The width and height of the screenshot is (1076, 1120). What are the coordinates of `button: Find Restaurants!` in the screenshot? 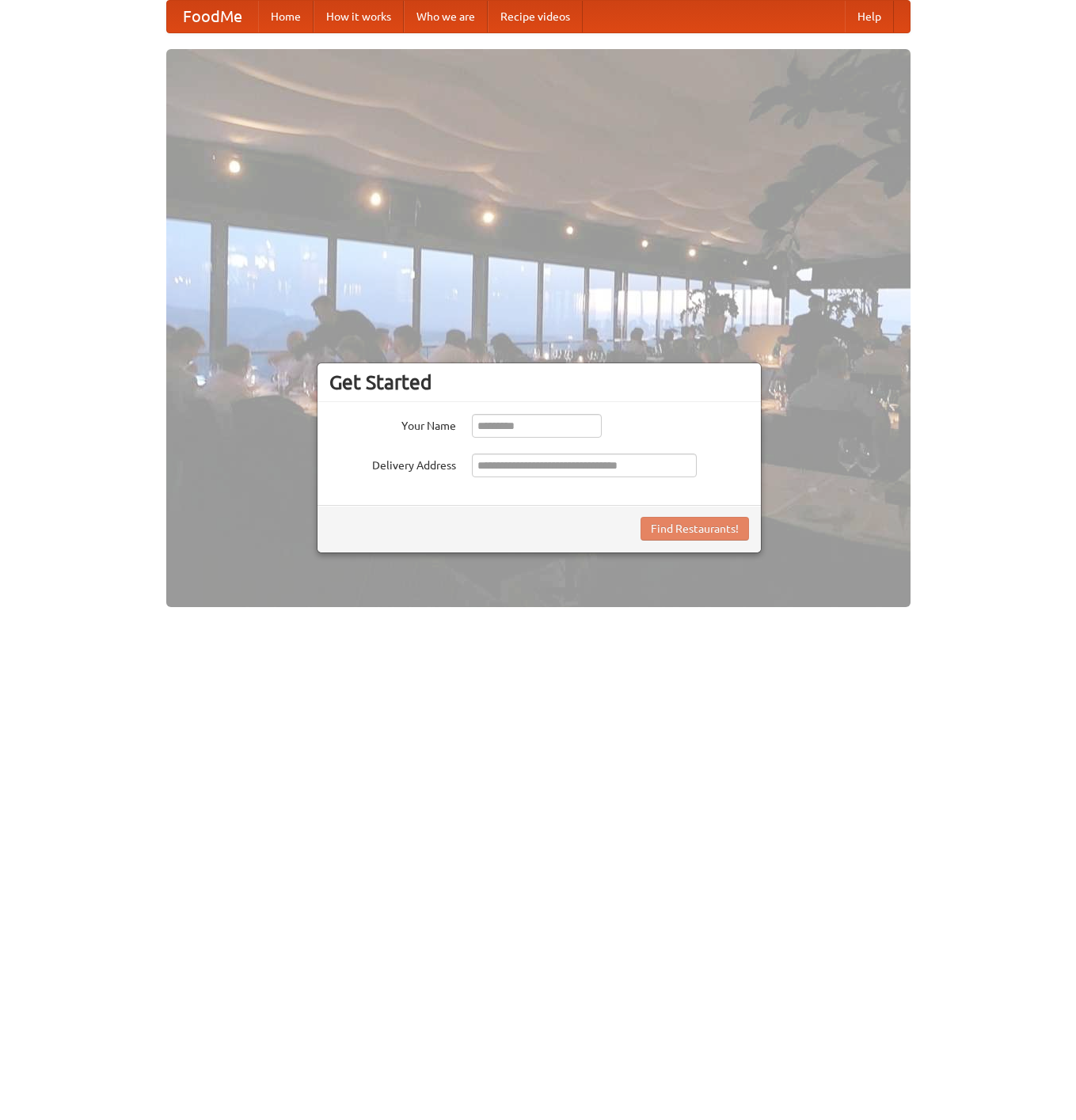 It's located at (694, 529).